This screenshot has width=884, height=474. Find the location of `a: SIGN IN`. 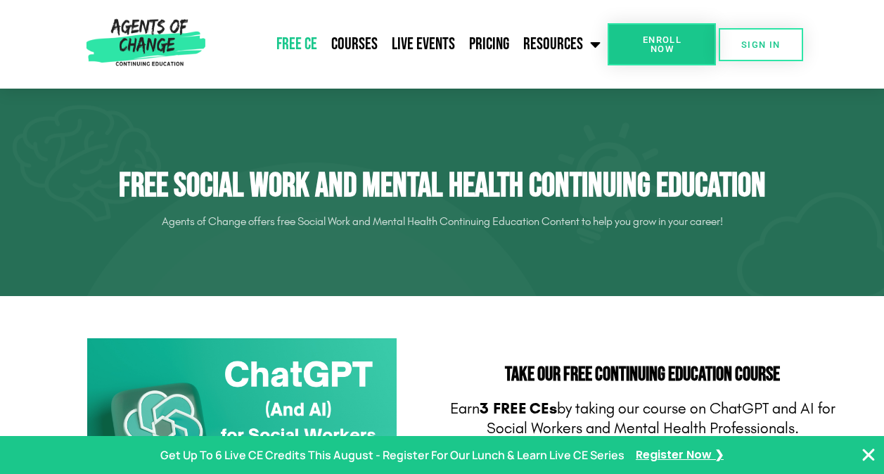

a: SIGN IN is located at coordinates (761, 44).